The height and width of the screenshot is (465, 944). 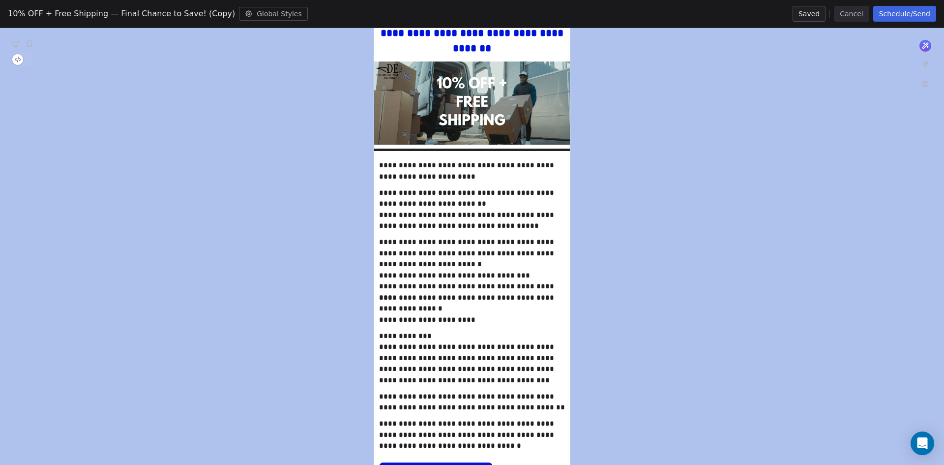 What do you see at coordinates (851, 14) in the screenshot?
I see `button: Cancel` at bounding box center [851, 14].